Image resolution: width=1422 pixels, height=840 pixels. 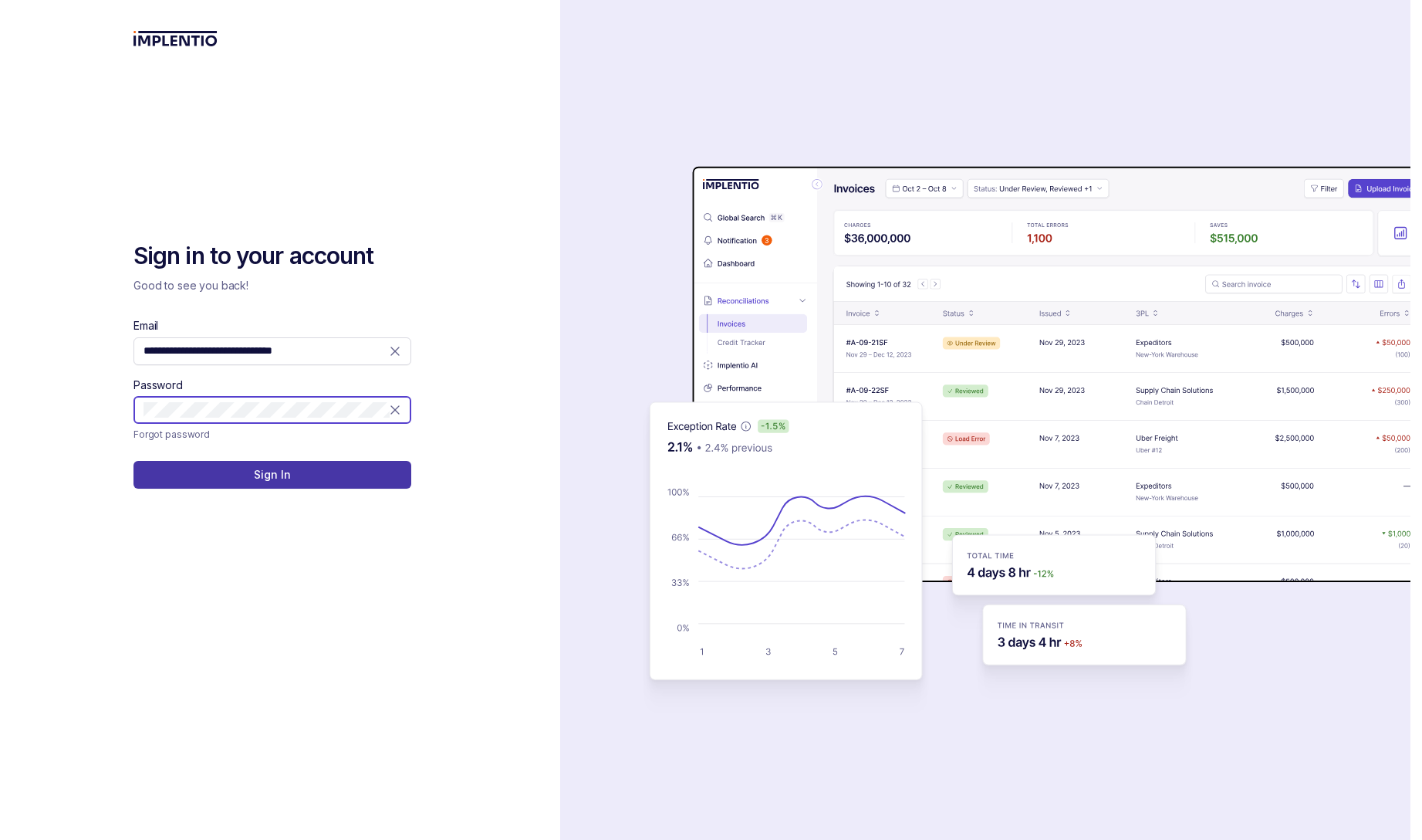 I want to click on p: Sign In, so click(x=272, y=475).